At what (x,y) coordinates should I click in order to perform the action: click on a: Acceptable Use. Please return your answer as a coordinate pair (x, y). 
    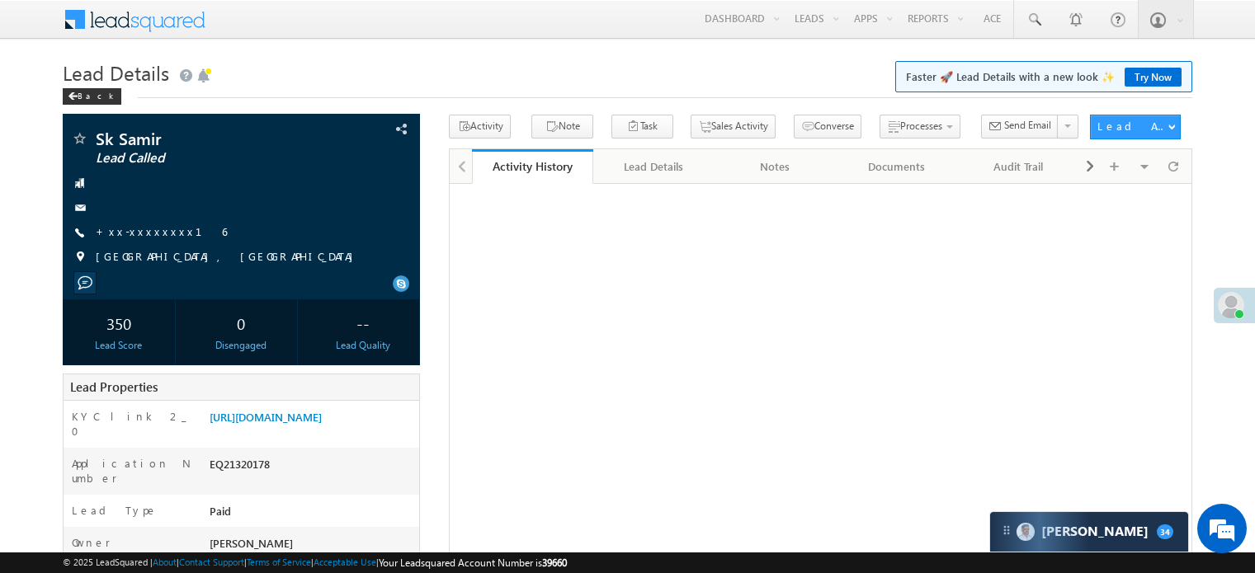
    Looking at the image, I should click on (345, 562).